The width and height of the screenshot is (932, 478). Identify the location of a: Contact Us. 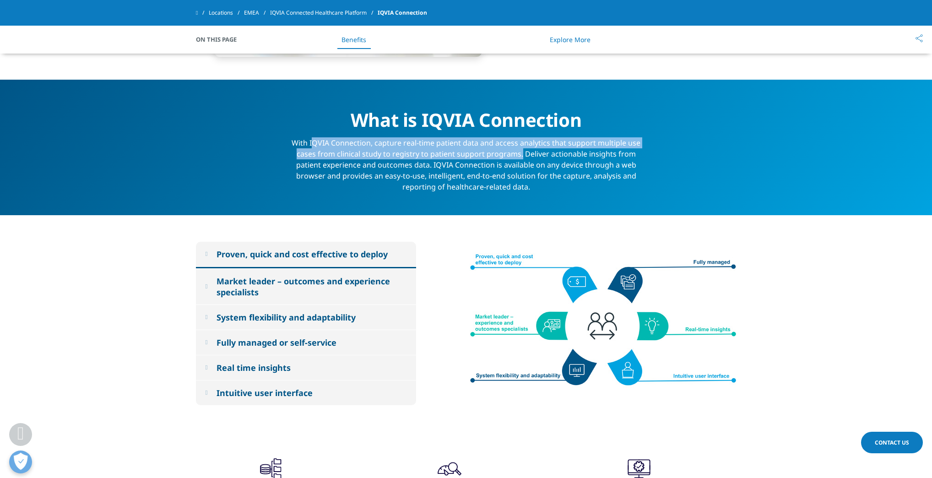
(892, 442).